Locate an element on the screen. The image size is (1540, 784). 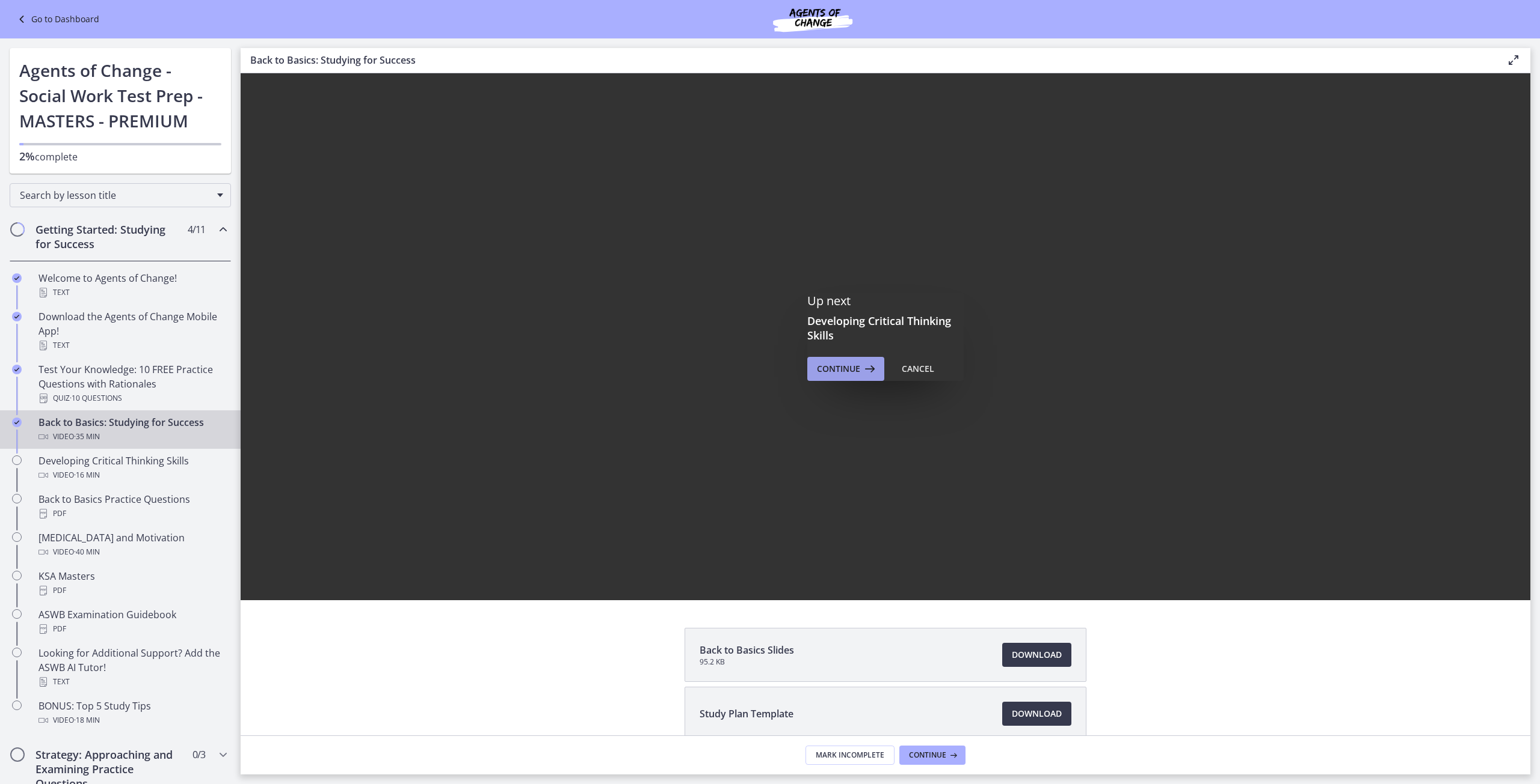
span: Search by lesson title is located at coordinates (115, 195).